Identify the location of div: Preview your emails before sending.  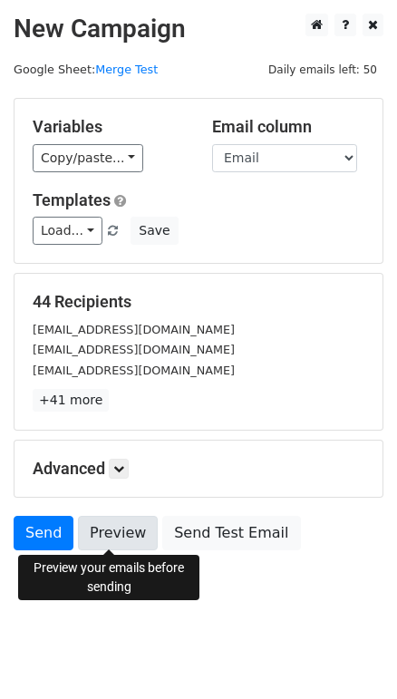
(109, 578).